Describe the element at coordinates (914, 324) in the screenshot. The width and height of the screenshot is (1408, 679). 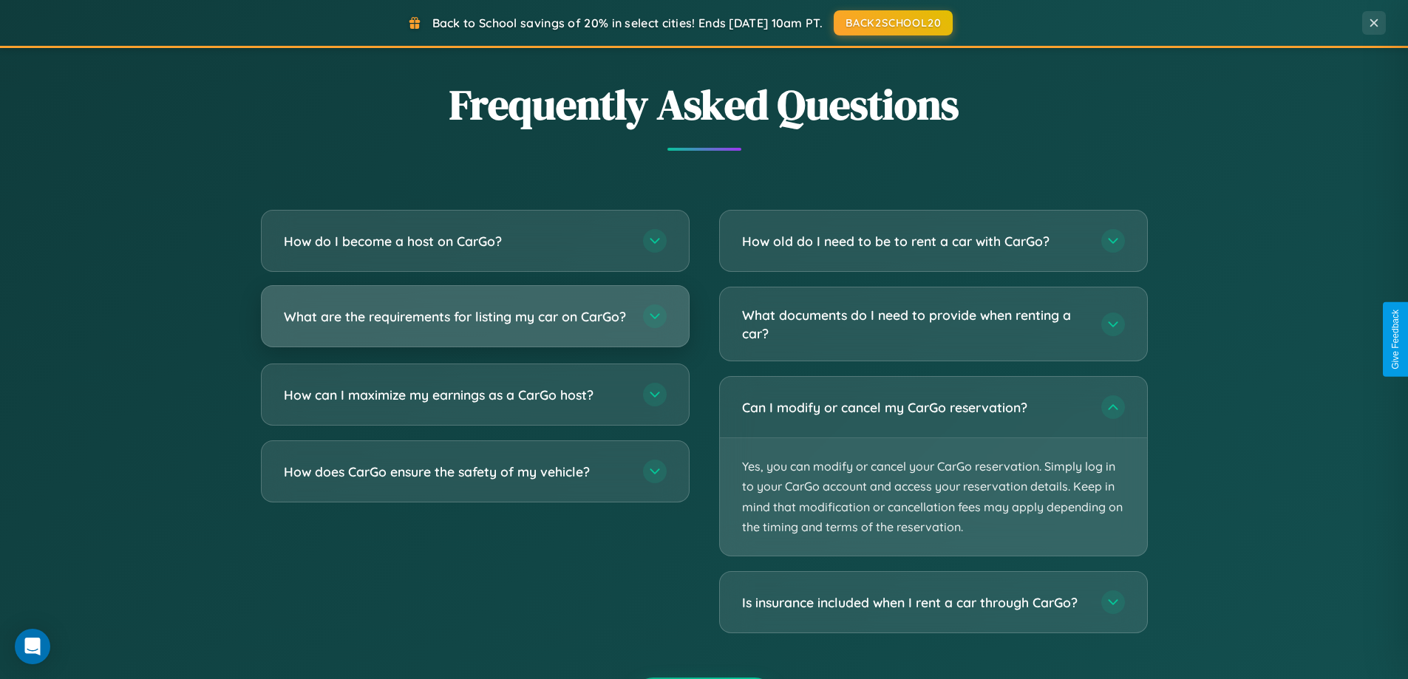
I see `h3: What documents do I need to provide when renting a car?` at that location.